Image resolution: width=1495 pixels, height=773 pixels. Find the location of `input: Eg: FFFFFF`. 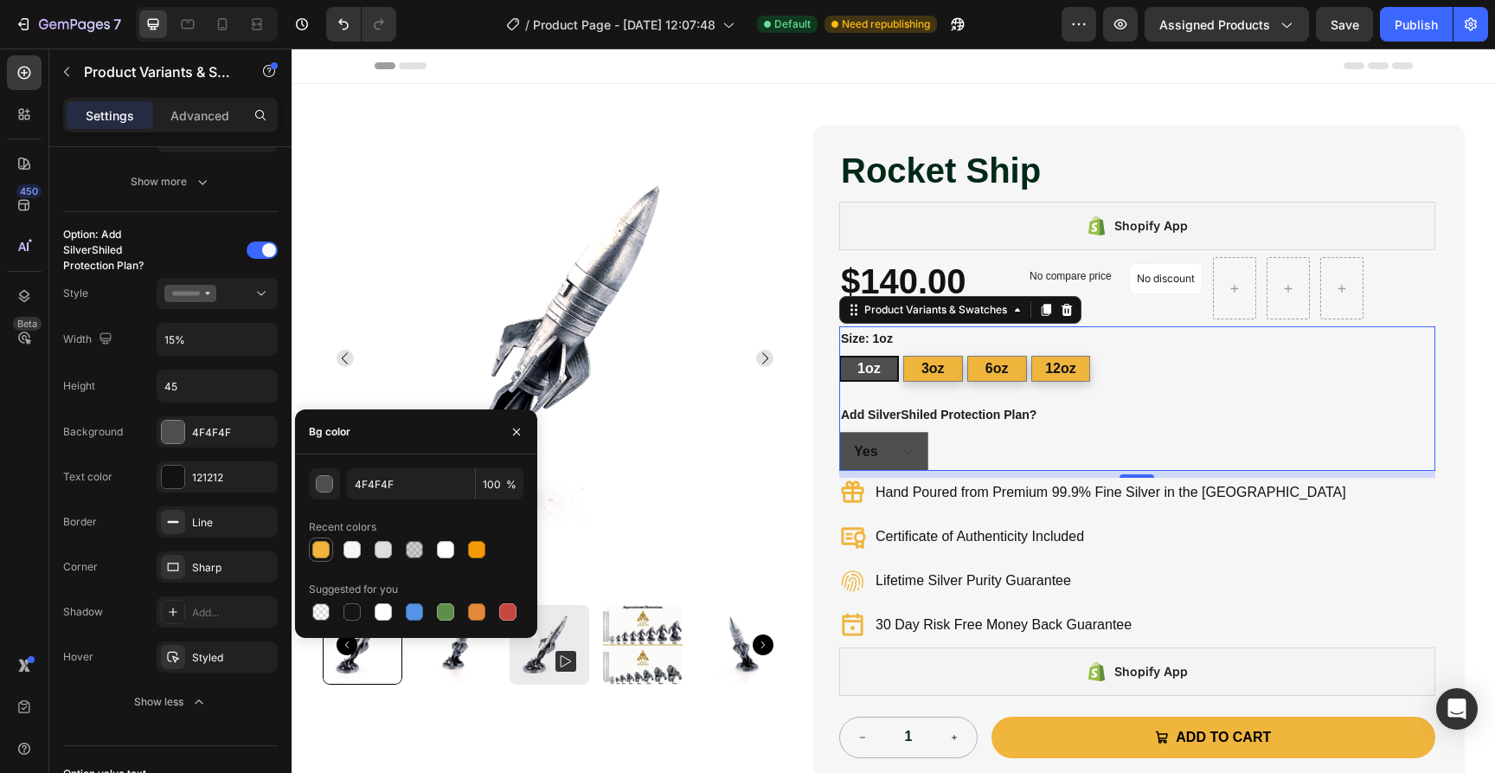

input: Eg: FFFFFF is located at coordinates (411, 484).